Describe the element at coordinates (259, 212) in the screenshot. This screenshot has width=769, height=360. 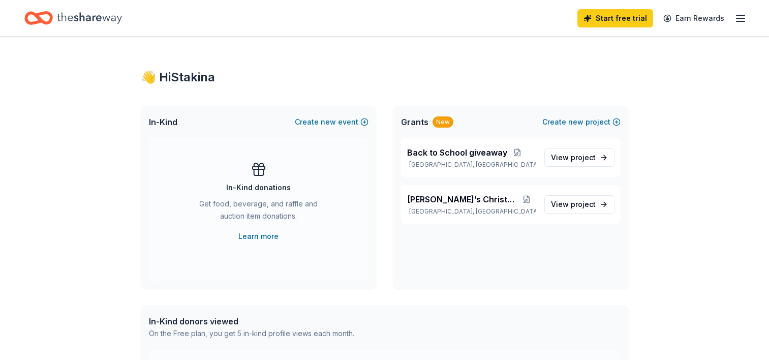
I see `div: Get food, beverage, and raffle and auction item donations.` at that location.